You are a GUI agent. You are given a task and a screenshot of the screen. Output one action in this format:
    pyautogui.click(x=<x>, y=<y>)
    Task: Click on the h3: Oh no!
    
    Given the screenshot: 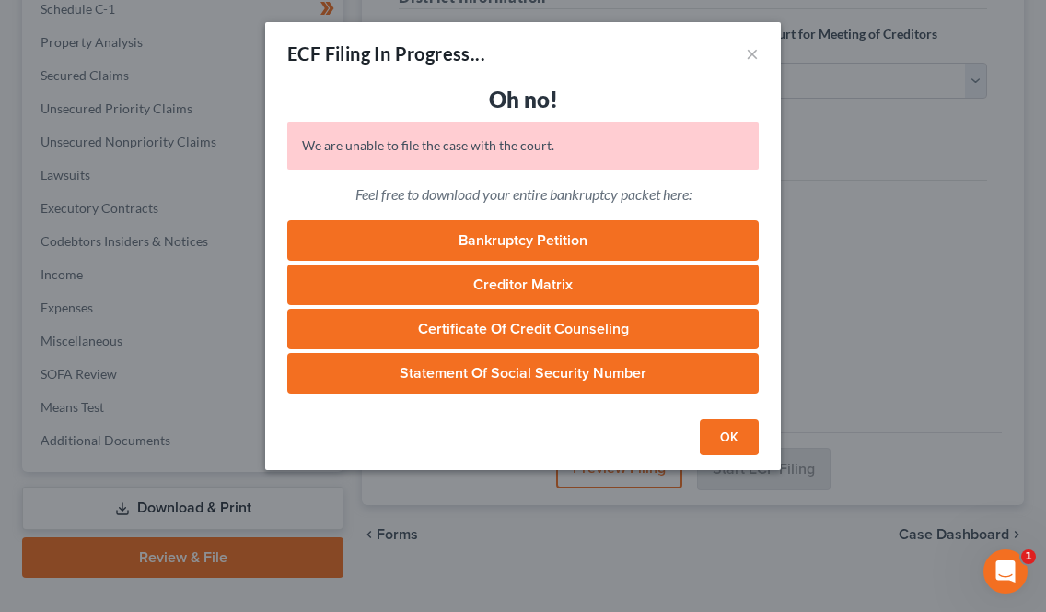 What is the action you would take?
    pyautogui.click(x=523, y=99)
    